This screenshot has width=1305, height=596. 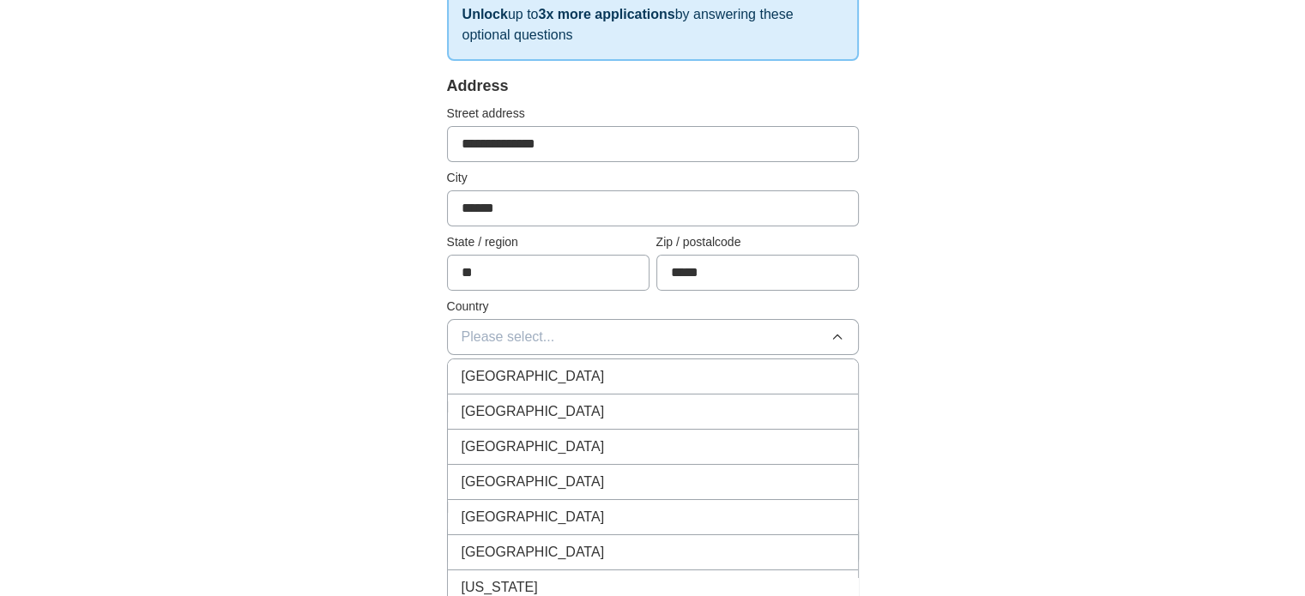 I want to click on span: Please select..., so click(x=508, y=337).